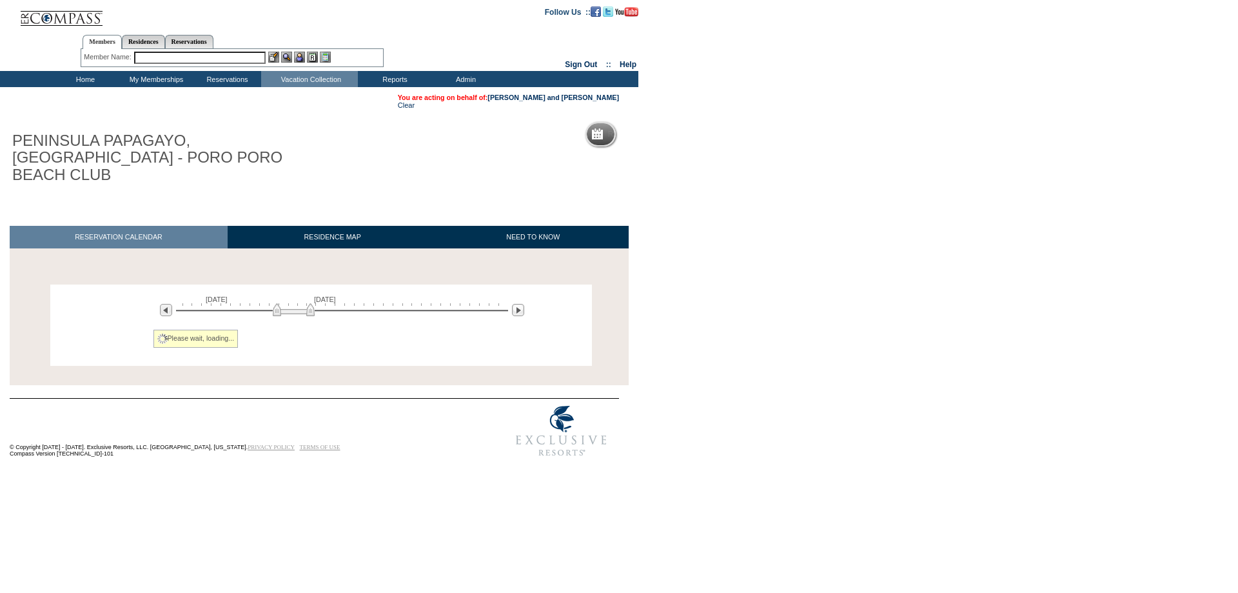 The image size is (1238, 593). What do you see at coordinates (155, 79) in the screenshot?
I see `td: My Memberships` at bounding box center [155, 79].